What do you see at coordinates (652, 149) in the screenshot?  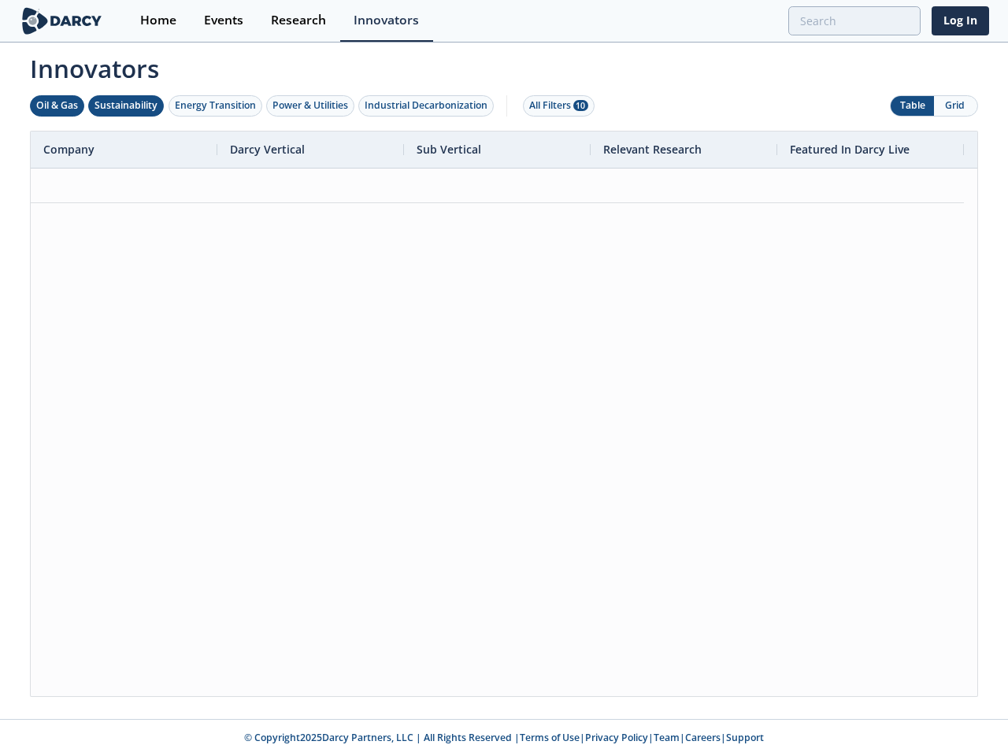 I see `span: Relevant Research` at bounding box center [652, 149].